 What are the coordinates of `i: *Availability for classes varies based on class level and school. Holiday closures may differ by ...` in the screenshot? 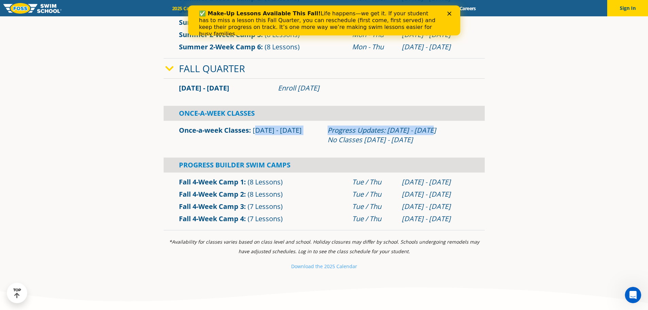 It's located at (324, 246).